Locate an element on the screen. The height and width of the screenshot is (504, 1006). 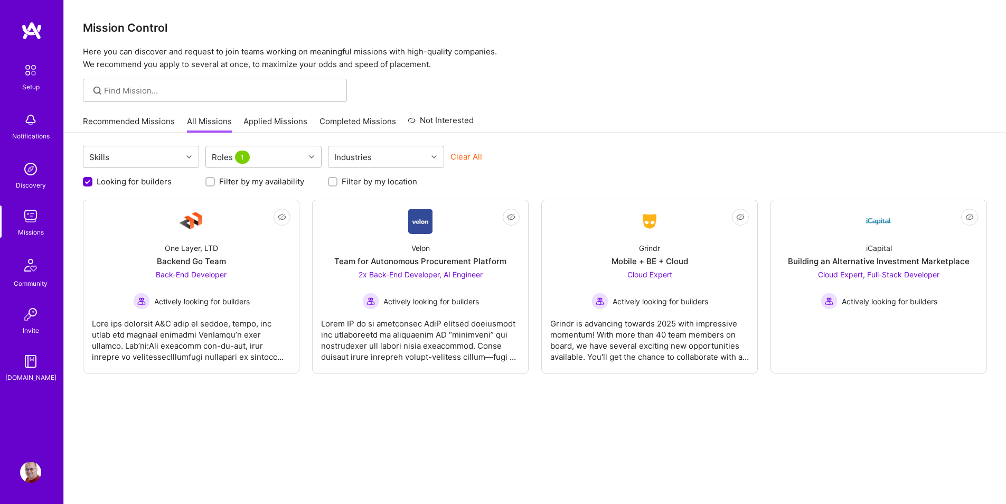
img: discovery is located at coordinates (31, 169).